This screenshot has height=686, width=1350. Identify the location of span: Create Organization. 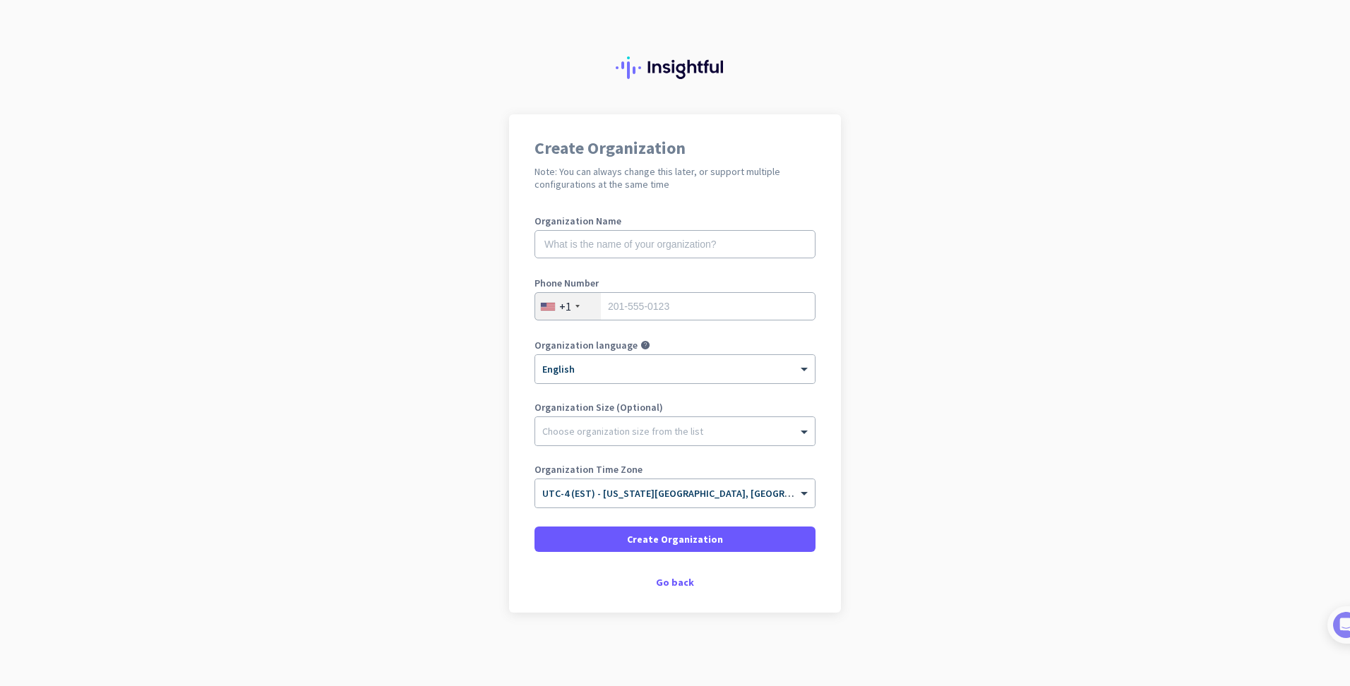
(675, 540).